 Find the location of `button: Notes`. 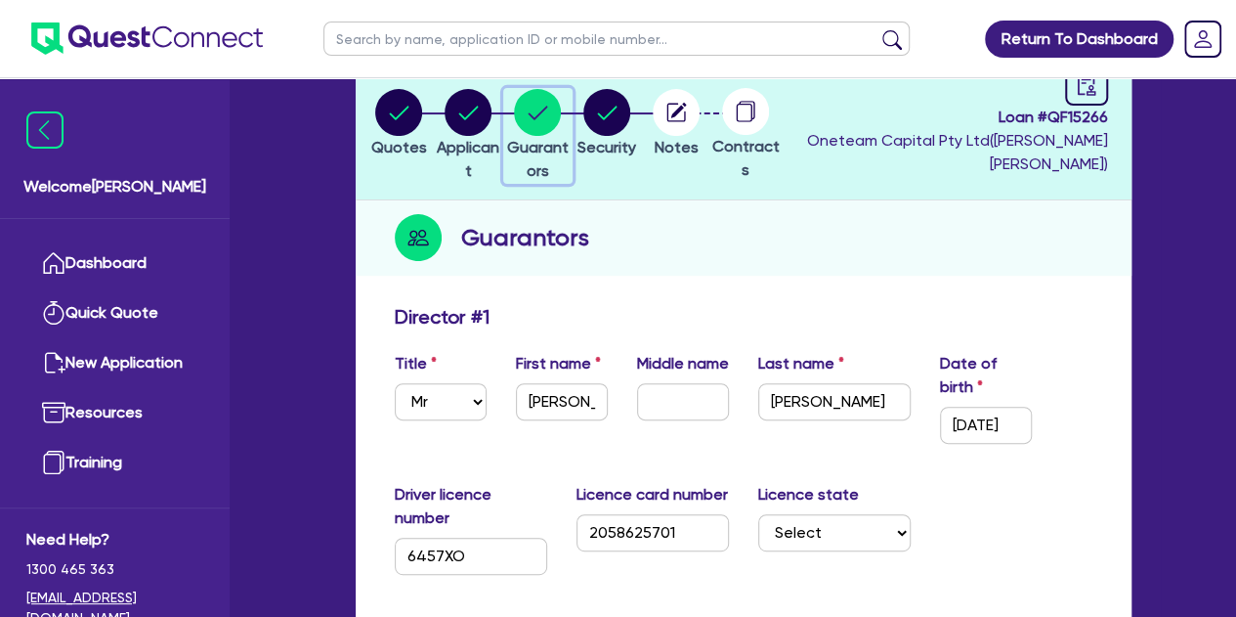

button: Notes is located at coordinates (676, 124).